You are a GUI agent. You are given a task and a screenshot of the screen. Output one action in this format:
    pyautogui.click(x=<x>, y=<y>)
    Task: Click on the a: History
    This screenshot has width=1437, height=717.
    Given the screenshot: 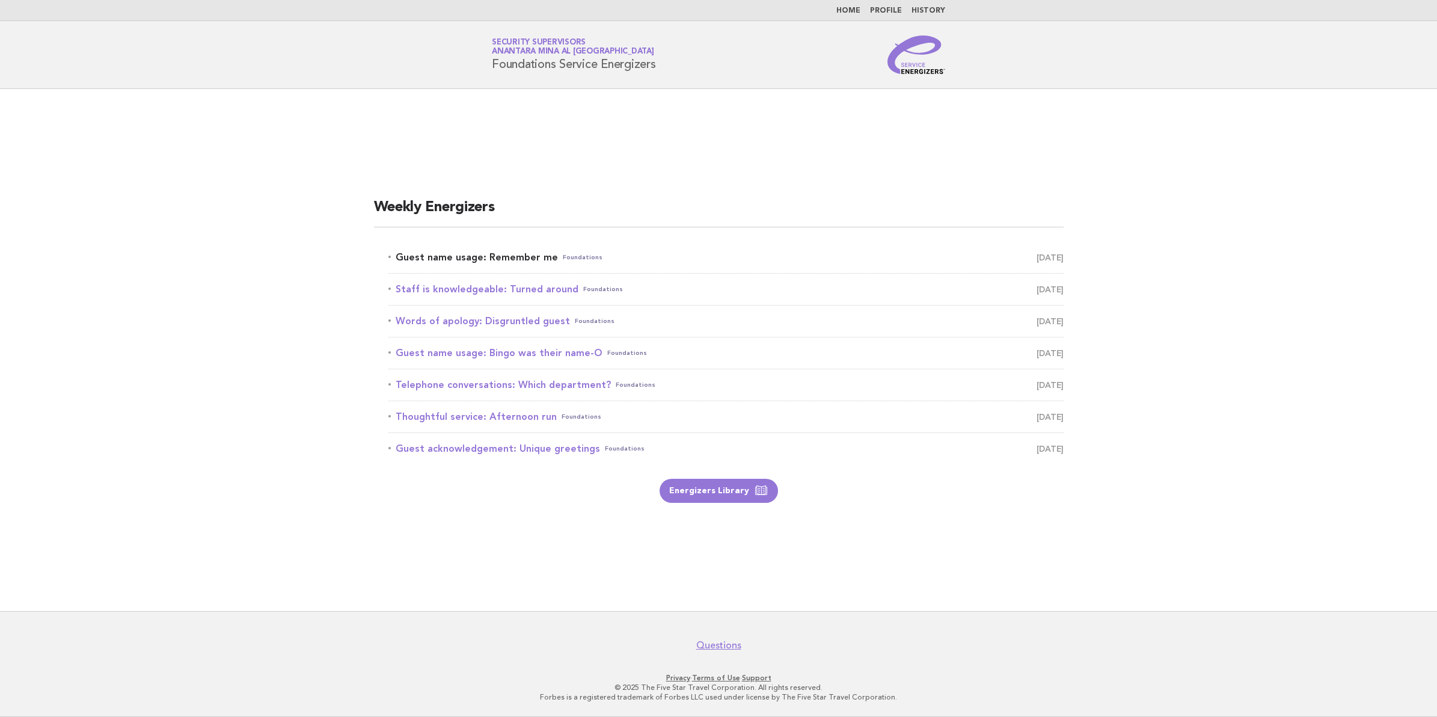 What is the action you would take?
    pyautogui.click(x=928, y=11)
    